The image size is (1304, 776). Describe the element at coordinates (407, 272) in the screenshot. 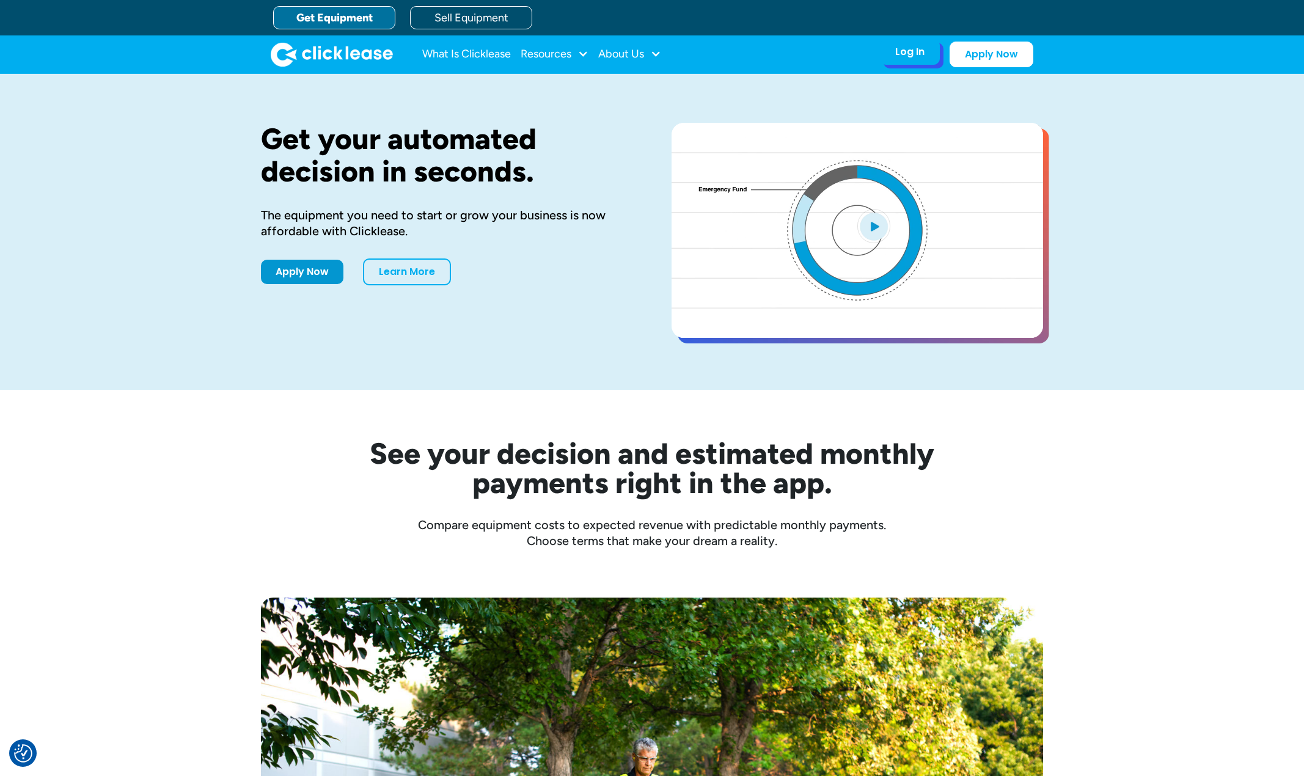

I see `a: Learn More` at that location.